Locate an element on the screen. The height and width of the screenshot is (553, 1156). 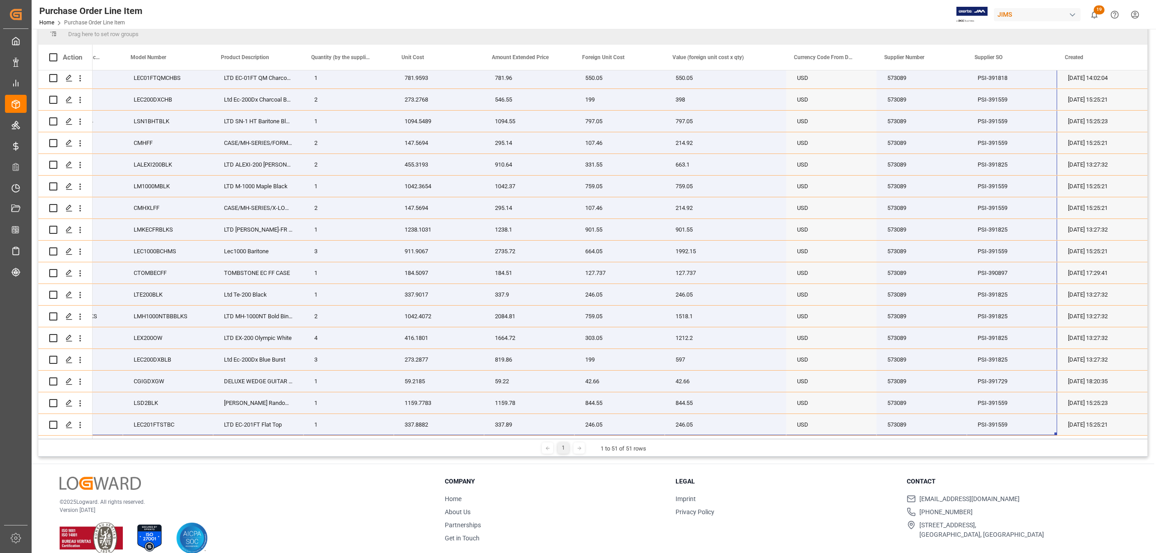
div: LTD EC-01FT QM Charcoal Burst is located at coordinates (258, 78).